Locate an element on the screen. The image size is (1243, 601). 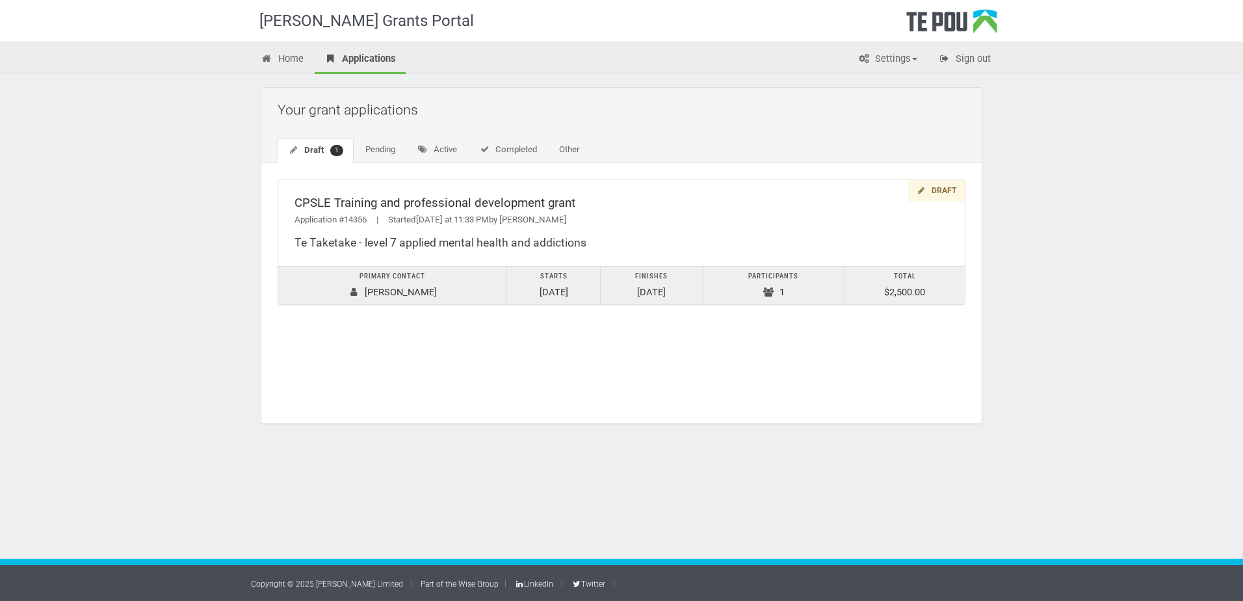
a: LinkedIn is located at coordinates (534, 584).